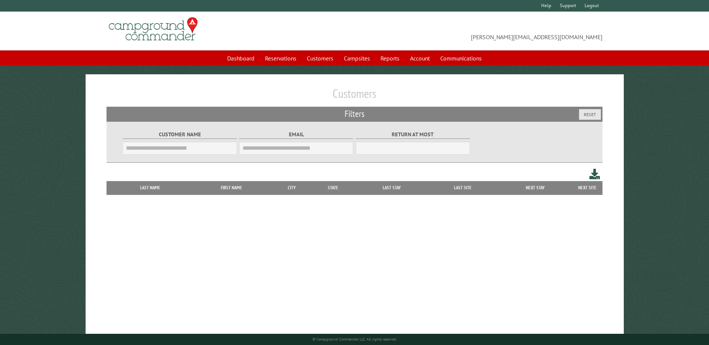  I want to click on th: First Name, so click(231, 188).